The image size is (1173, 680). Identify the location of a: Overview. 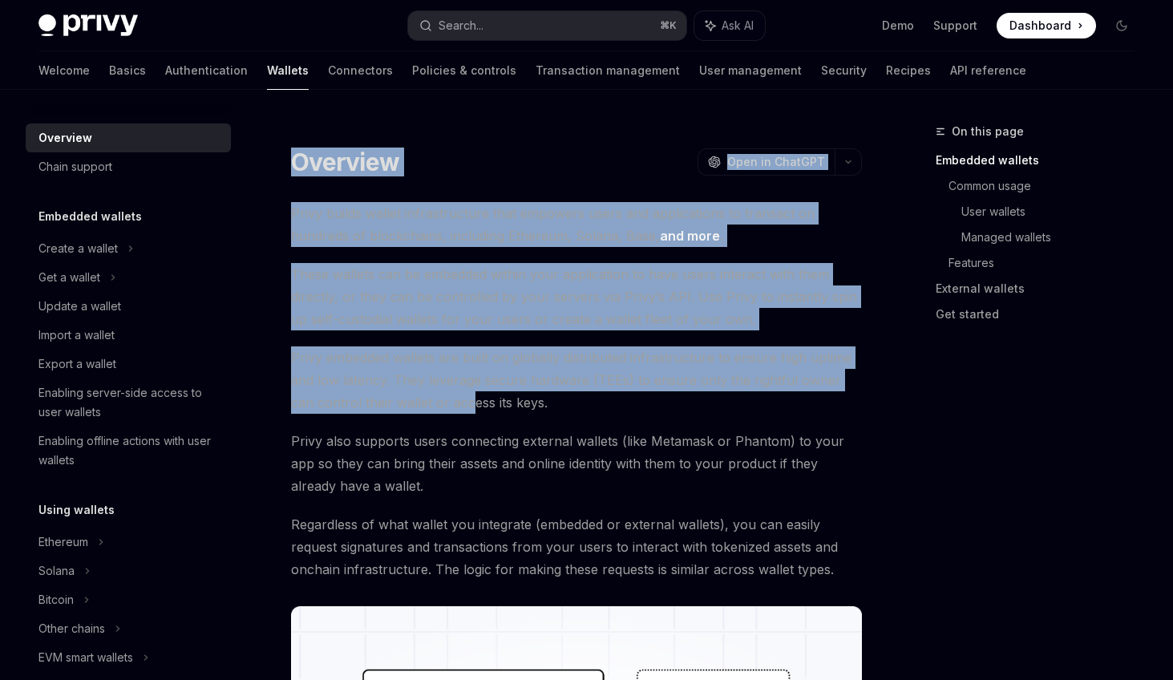
(128, 138).